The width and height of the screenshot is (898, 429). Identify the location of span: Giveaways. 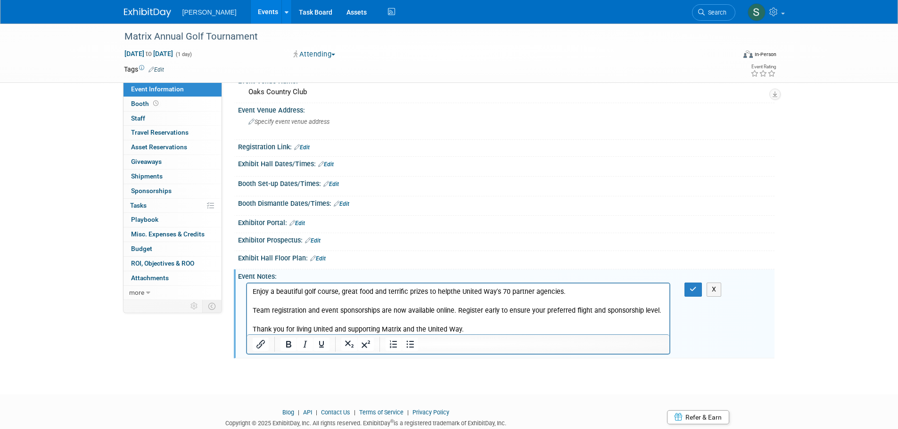
(146, 162).